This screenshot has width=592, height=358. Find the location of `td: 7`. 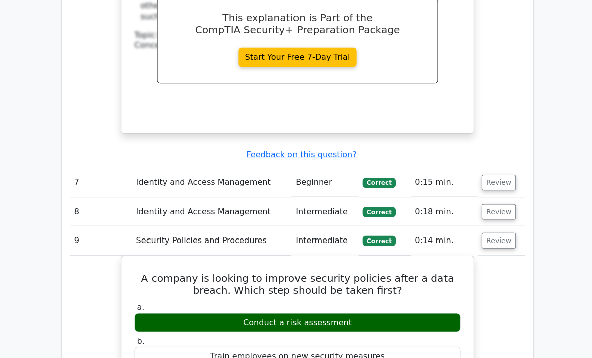

td: 7 is located at coordinates (100, 181).